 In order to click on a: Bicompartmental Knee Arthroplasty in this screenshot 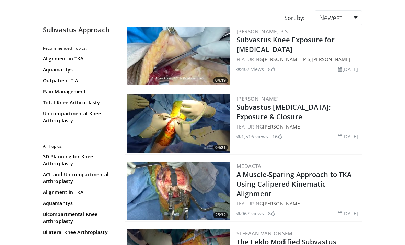, I will do `click(77, 218)`.